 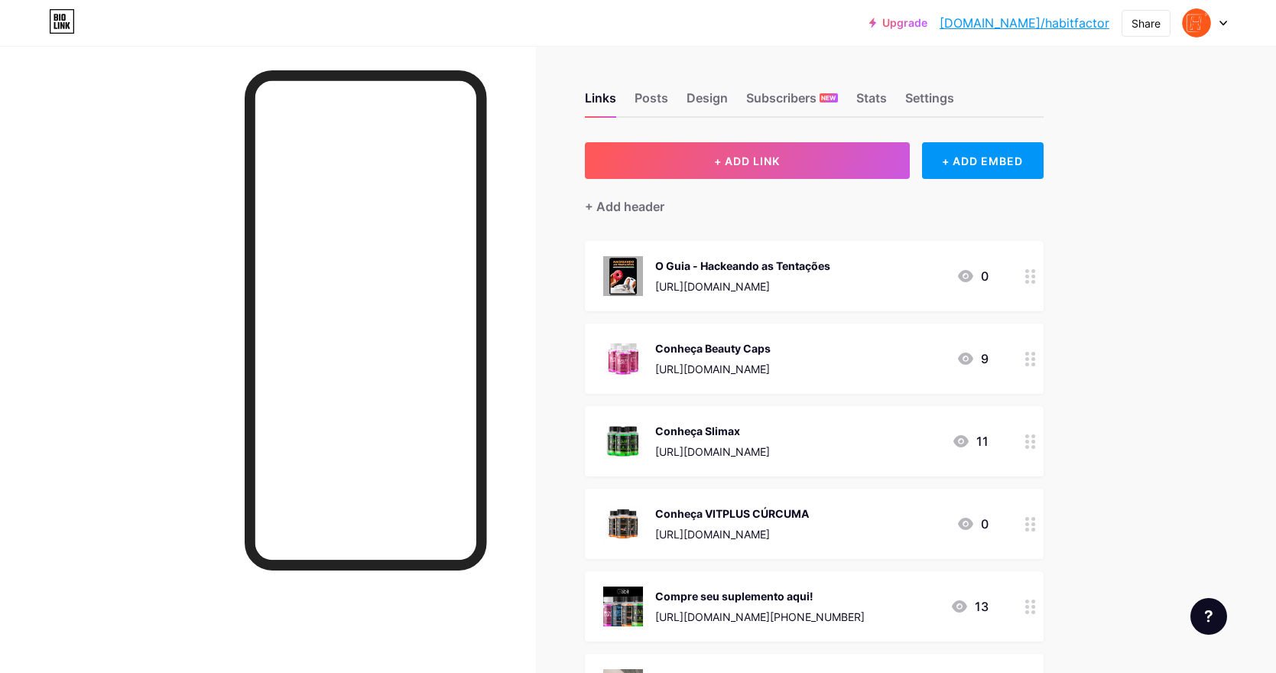 I want to click on img: Conheça Beauty Caps, so click(x=623, y=359).